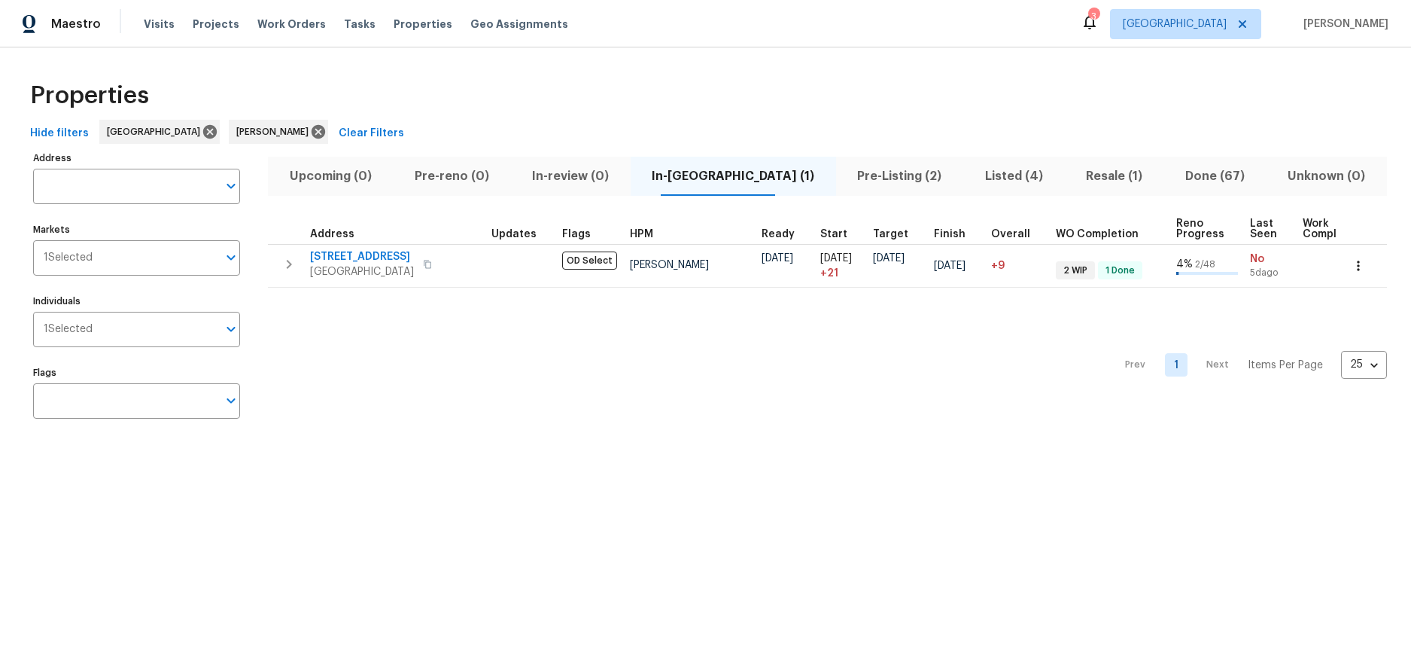 The width and height of the screenshot is (1411, 656). I want to click on button: Hide filters, so click(59, 133).